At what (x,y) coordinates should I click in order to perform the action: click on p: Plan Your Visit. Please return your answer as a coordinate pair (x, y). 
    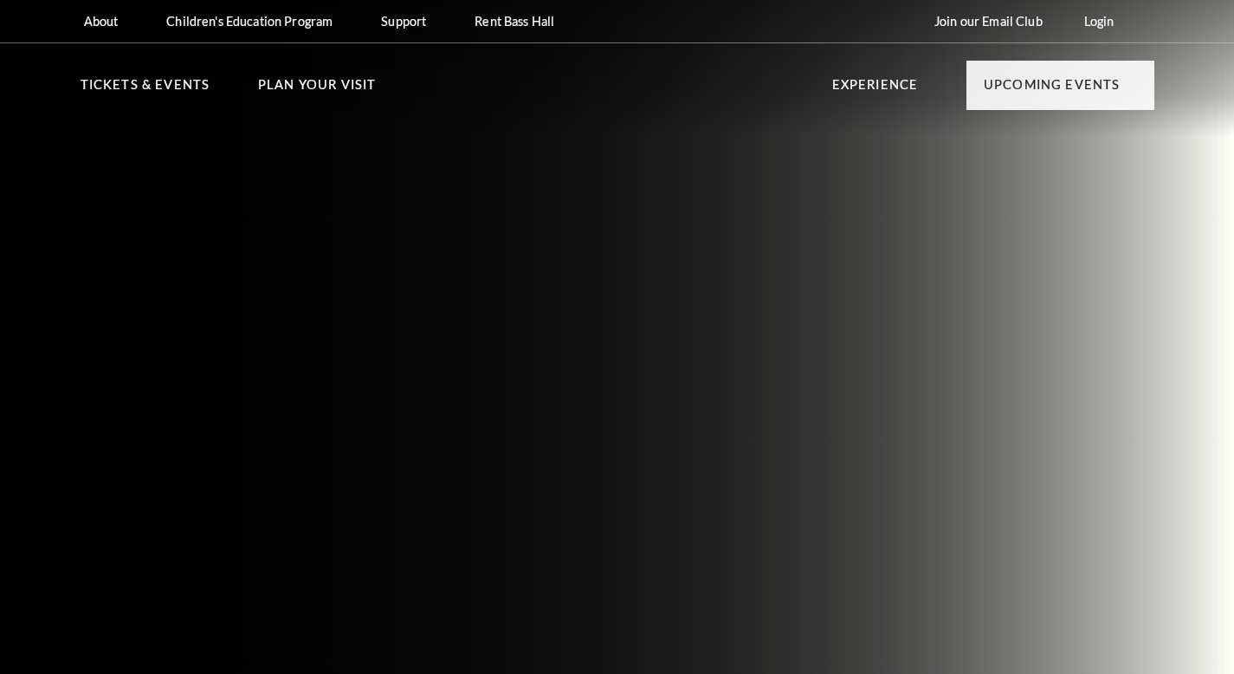
    Looking at the image, I should click on (317, 90).